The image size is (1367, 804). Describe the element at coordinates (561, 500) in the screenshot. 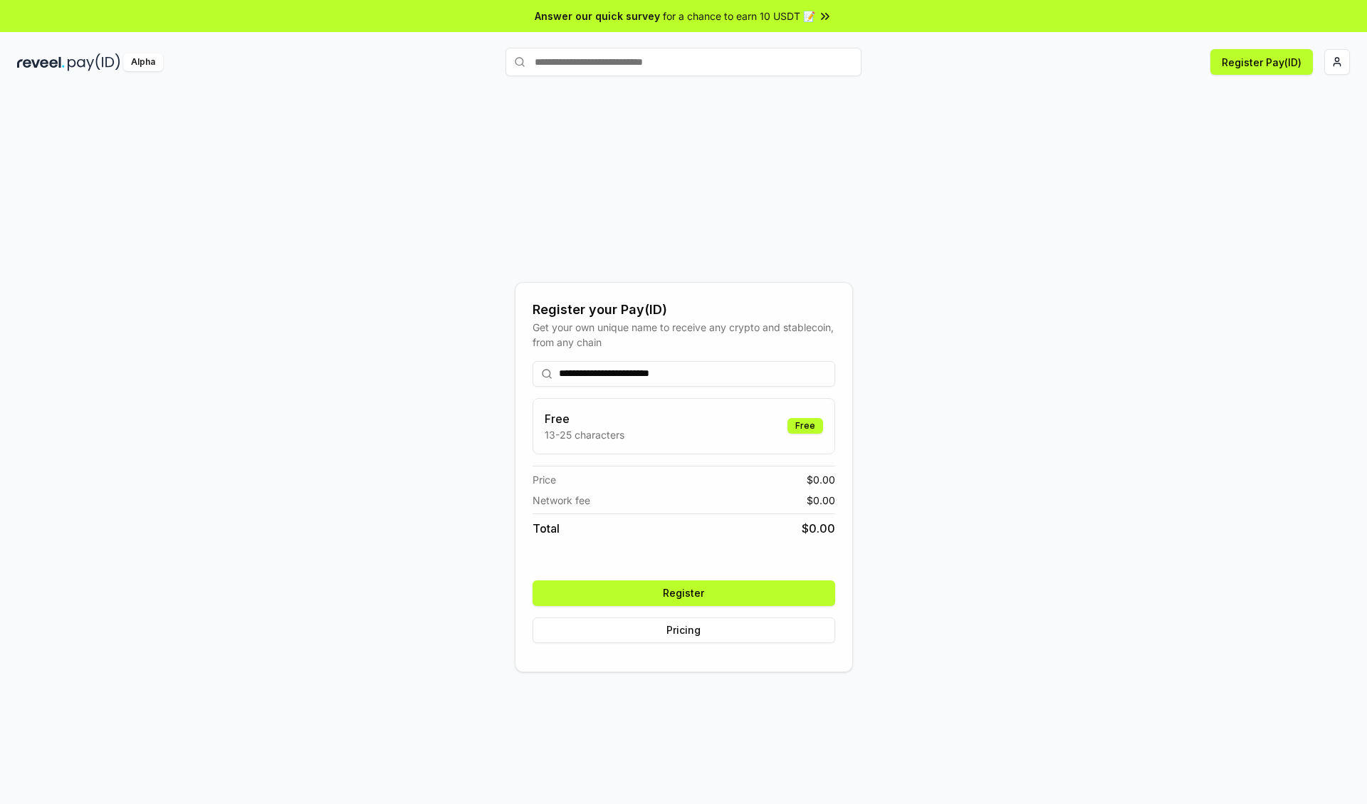

I see `span: Network fee` at that location.